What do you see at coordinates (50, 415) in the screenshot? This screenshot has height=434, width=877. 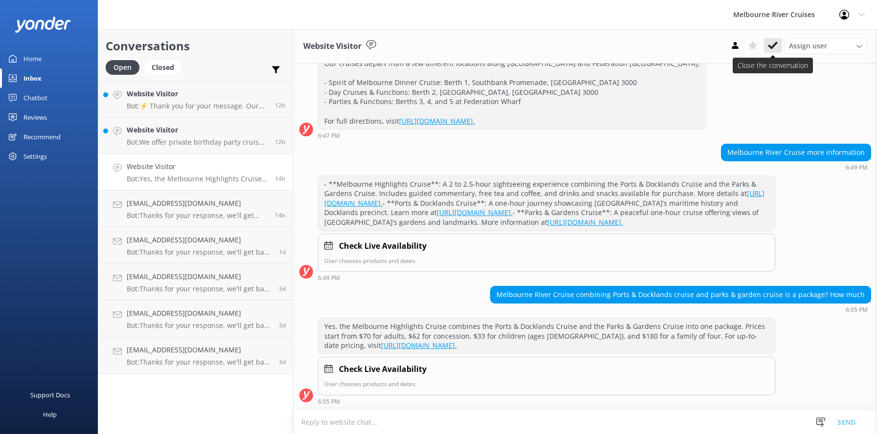 I see `div: Help` at bounding box center [50, 415].